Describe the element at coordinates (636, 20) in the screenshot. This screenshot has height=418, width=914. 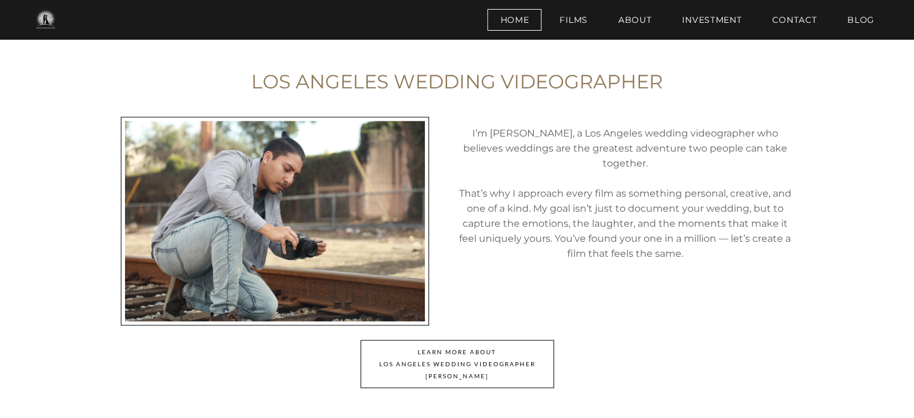
I see `a: About` at that location.